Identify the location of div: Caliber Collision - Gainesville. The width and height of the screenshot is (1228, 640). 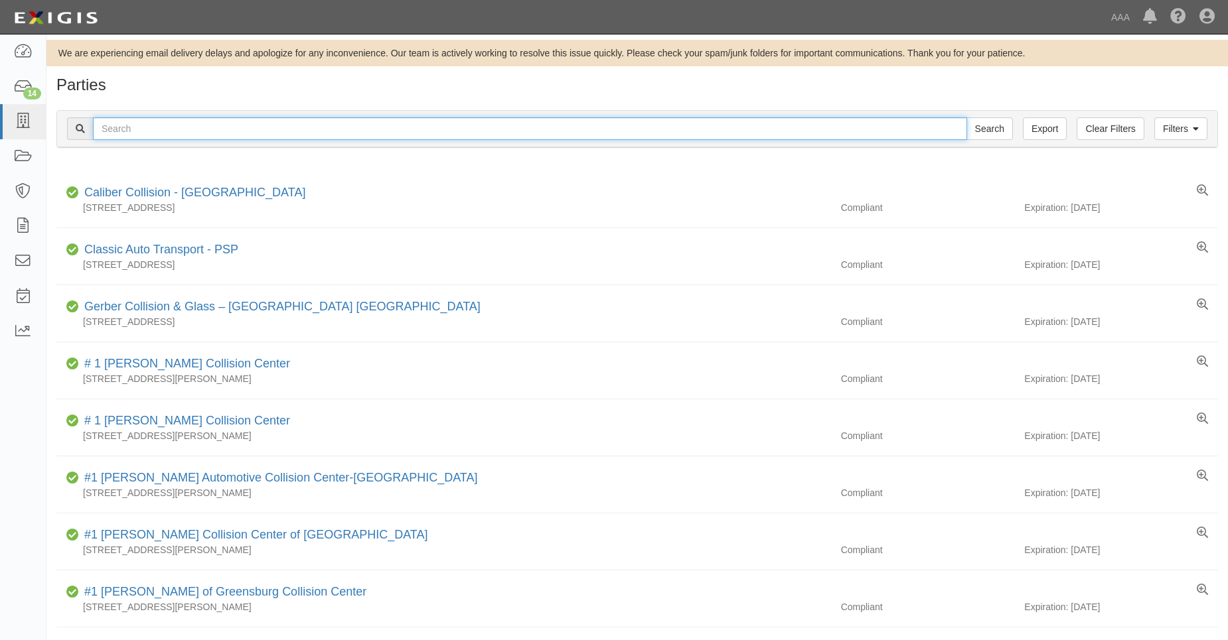
(192, 193).